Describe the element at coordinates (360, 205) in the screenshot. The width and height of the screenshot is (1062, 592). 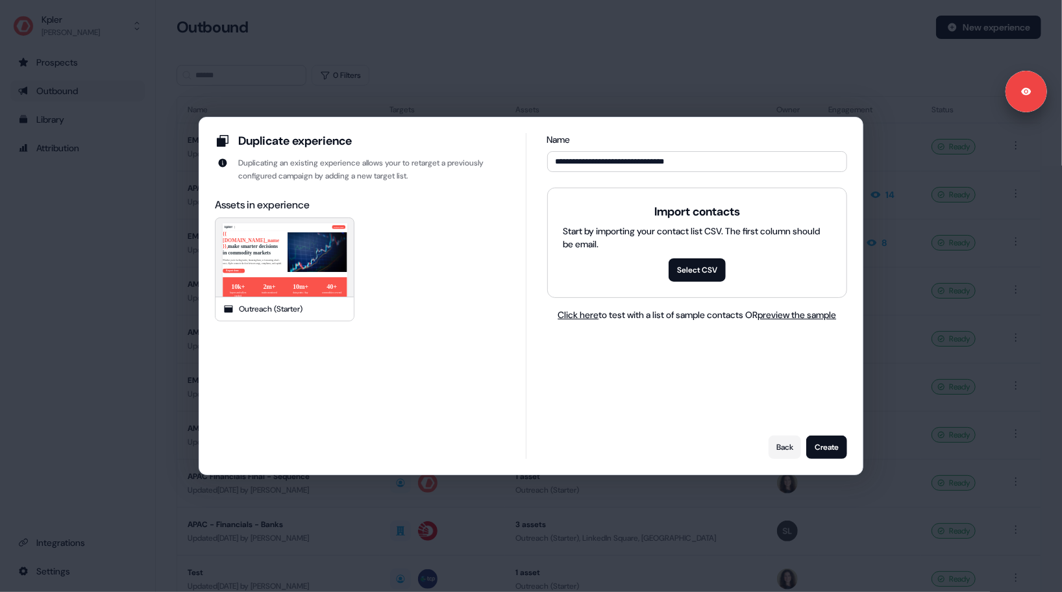
I see `div: Assets in experience` at that location.